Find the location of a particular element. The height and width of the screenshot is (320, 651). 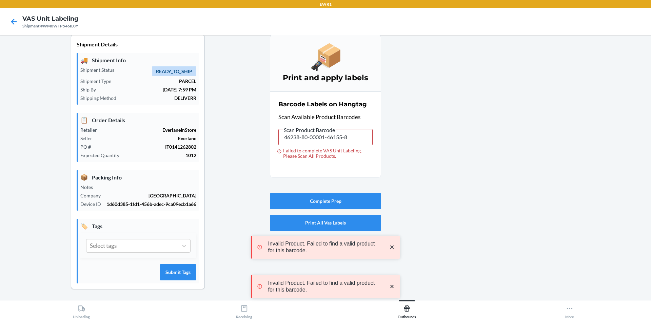

p: 1d60d385-1fd1-456b-adec-9ca09ecb1a66 is located at coordinates (151, 204).